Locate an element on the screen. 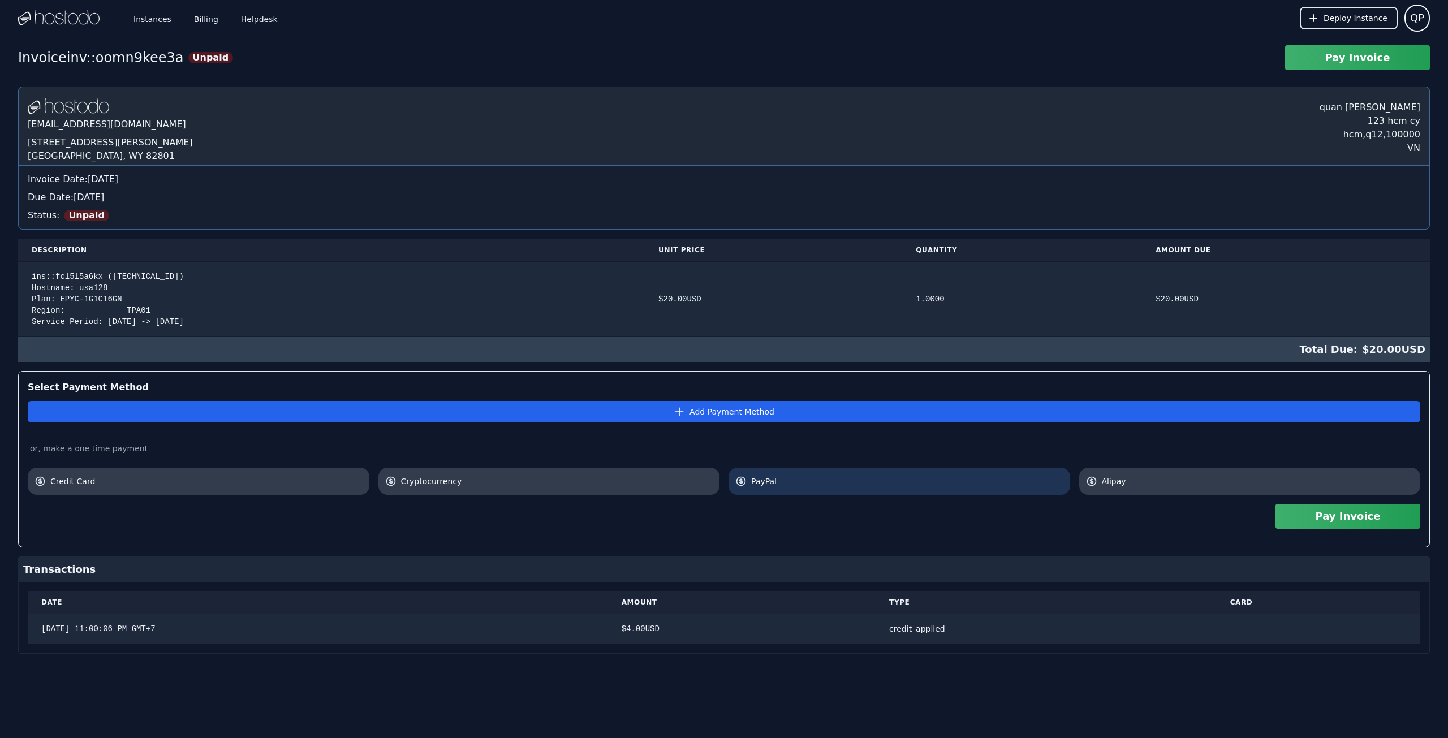 Image resolution: width=1448 pixels, height=738 pixels. div: or, make a one time payment is located at coordinates (724, 449).